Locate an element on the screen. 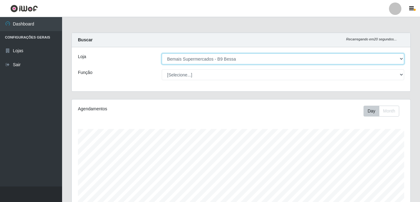 The height and width of the screenshot is (202, 420). div: Agendamentos is located at coordinates (143, 109).